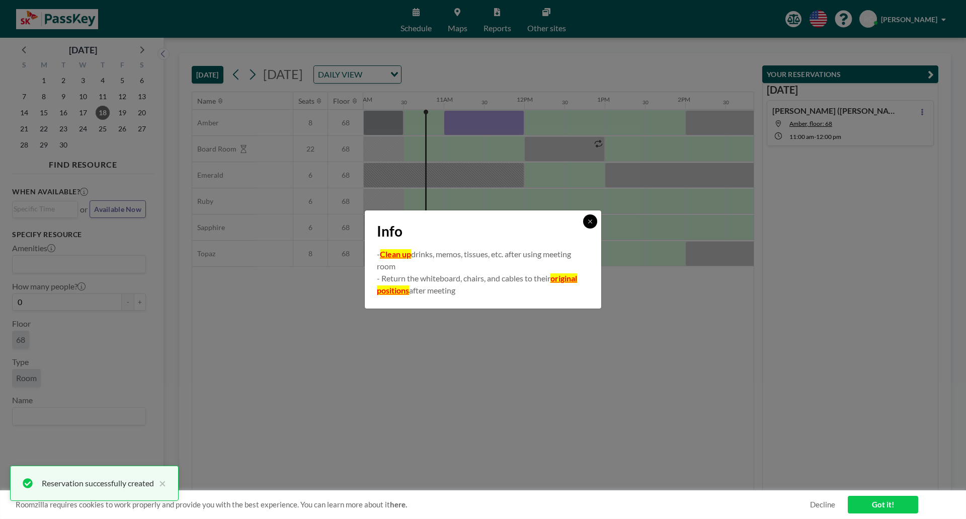 This screenshot has width=966, height=519. What do you see at coordinates (413, 504) in the screenshot?
I see `span: Roomzilla requires cookies to work properly and provide you with the best experience. You can lea...` at bounding box center [413, 504].